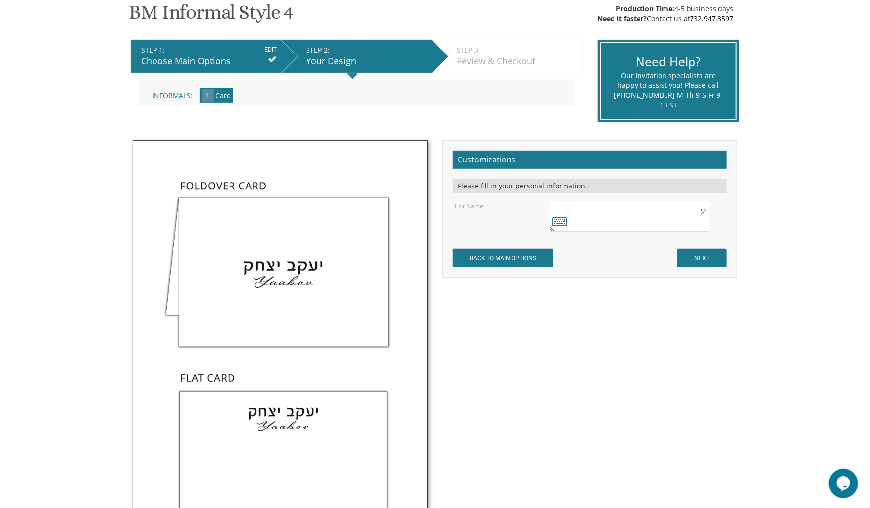  Describe the element at coordinates (503, 258) in the screenshot. I see `input: BACK TO MAIN OPTIONS` at that location.